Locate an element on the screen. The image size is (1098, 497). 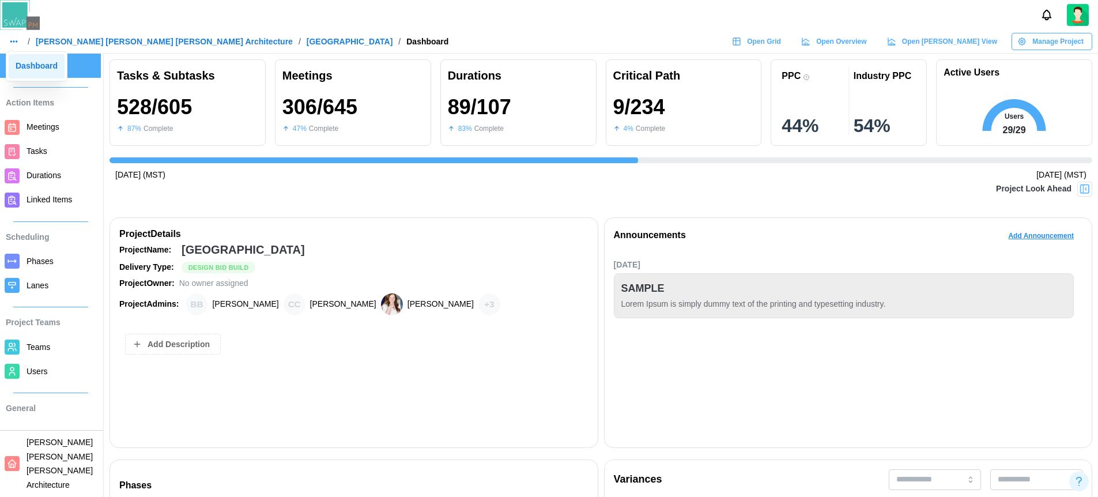
div: PPC is located at coordinates (791, 75).